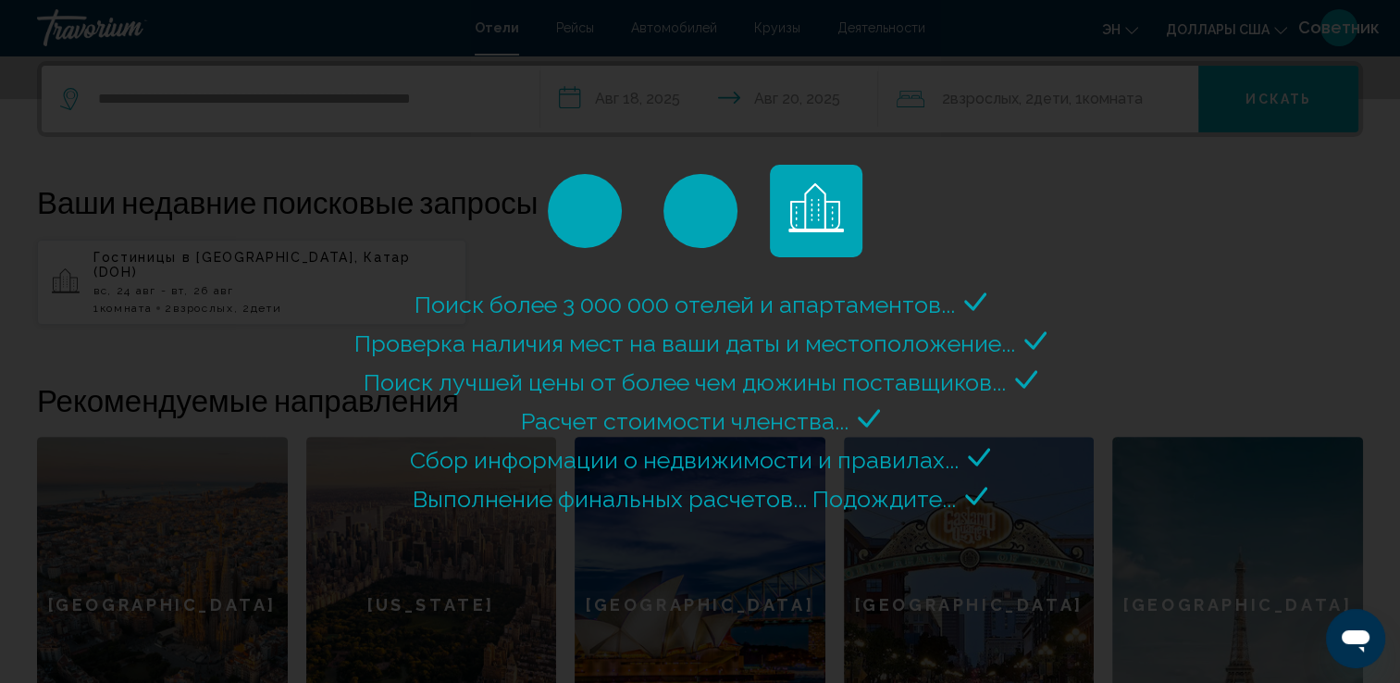  I want to click on span: Поиск более 3 000 000 отелей и апартаментов..., so click(685, 304).